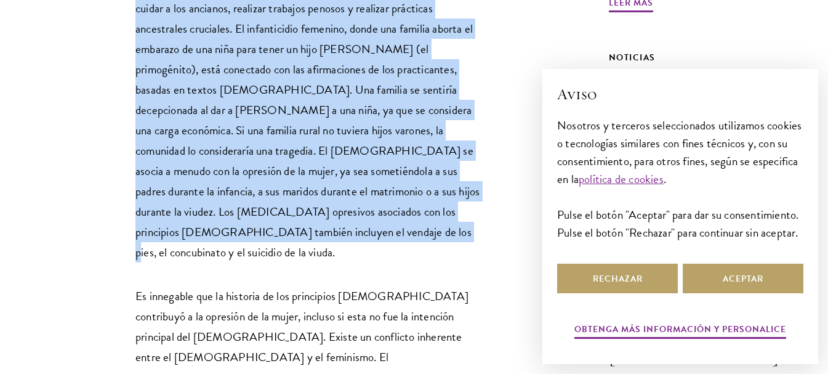 The width and height of the screenshot is (828, 374). What do you see at coordinates (743, 278) in the screenshot?
I see `font: Aceptar` at bounding box center [743, 278].